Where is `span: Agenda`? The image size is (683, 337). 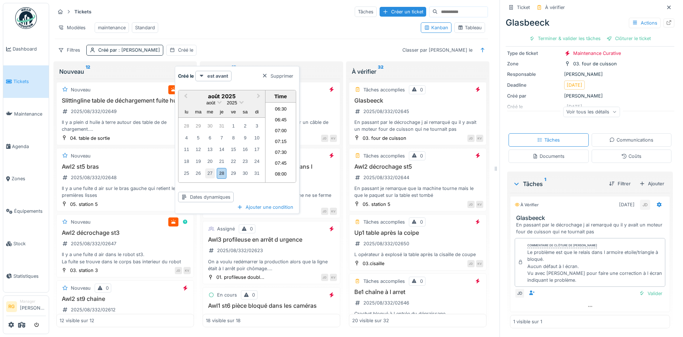 span: Agenda is located at coordinates (29, 146).